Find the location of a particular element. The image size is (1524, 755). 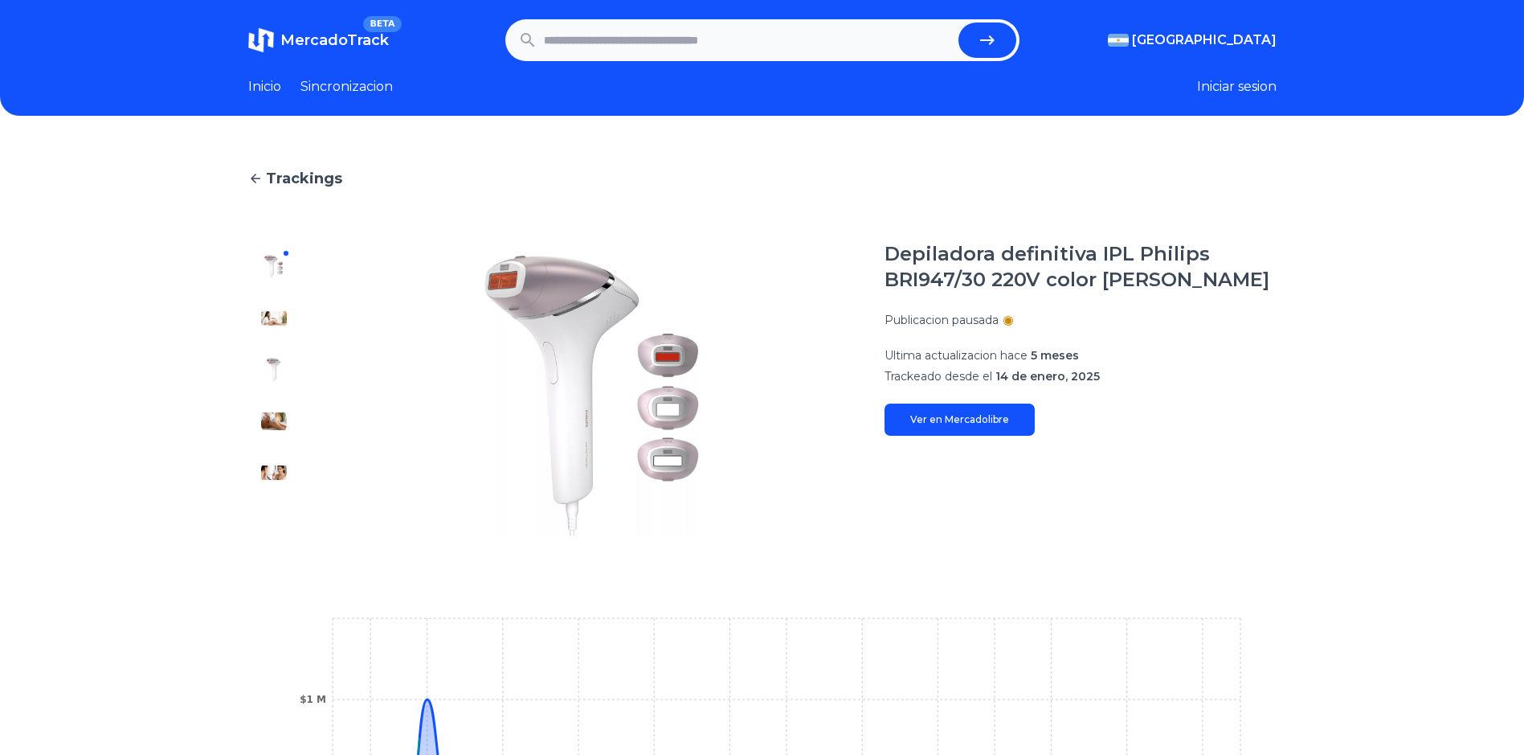

a: Ver en Mercadolibre is located at coordinates (959, 419).